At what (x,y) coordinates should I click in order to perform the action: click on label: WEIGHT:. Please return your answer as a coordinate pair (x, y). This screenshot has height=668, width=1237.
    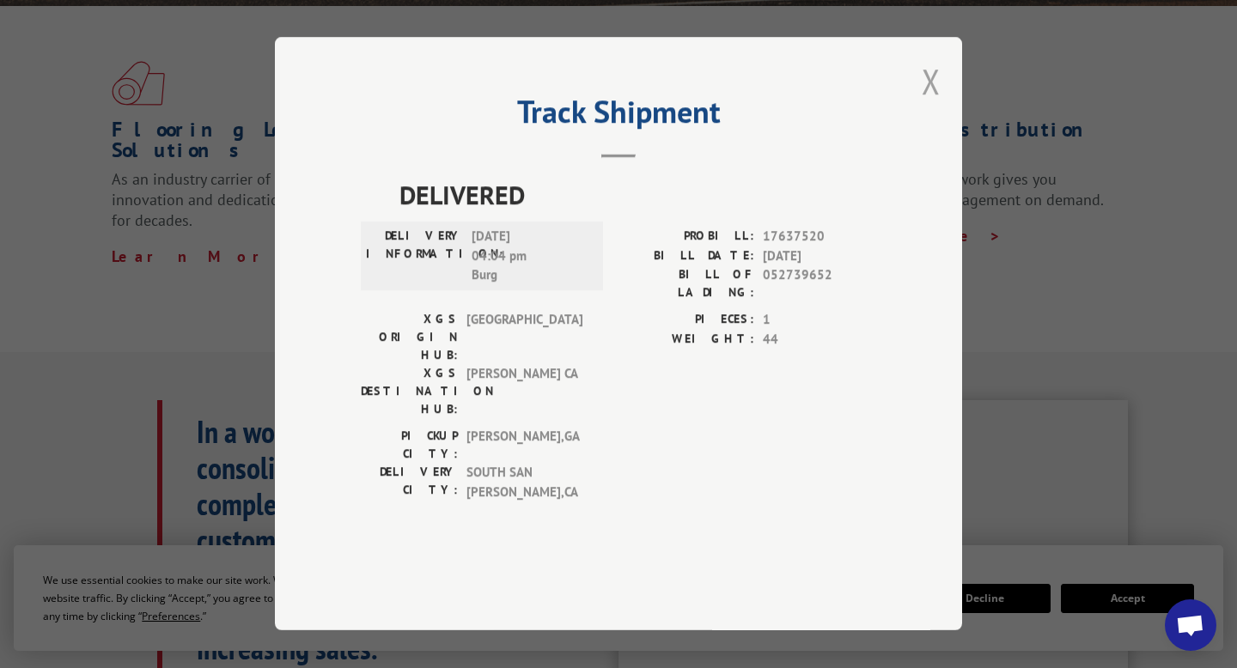
    Looking at the image, I should click on (686, 339).